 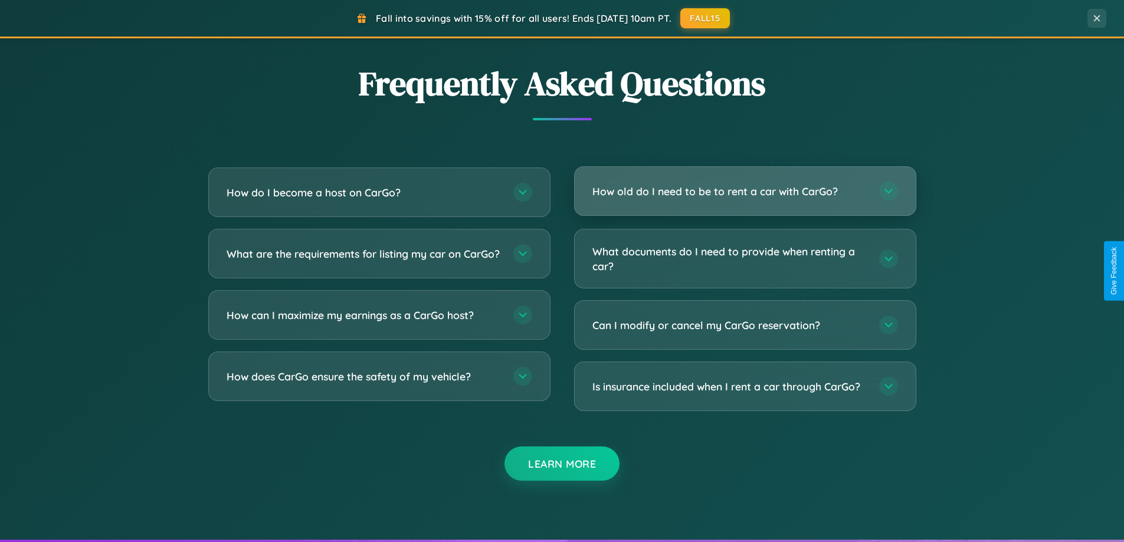 I want to click on h3: What documents do I need to provide when renting a car?, so click(x=730, y=259).